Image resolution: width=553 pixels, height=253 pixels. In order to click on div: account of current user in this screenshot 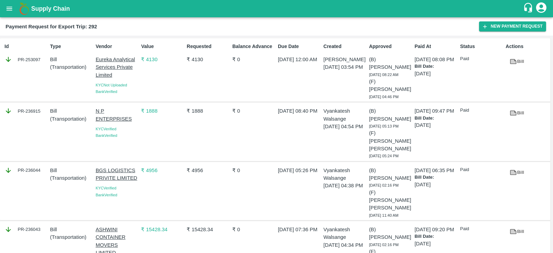, I will do `click(541, 9)`.